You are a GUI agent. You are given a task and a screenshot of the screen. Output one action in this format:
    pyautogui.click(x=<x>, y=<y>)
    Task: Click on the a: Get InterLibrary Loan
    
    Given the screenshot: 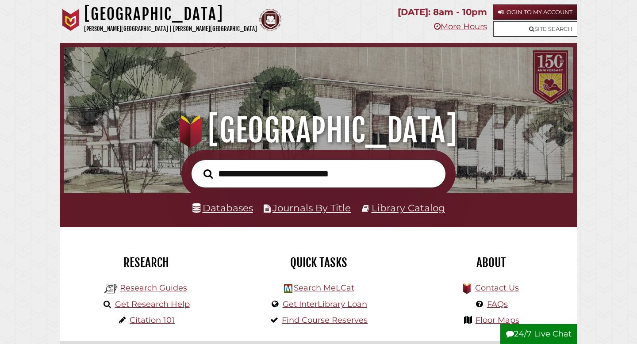 What is the action you would take?
    pyautogui.click(x=325, y=304)
    